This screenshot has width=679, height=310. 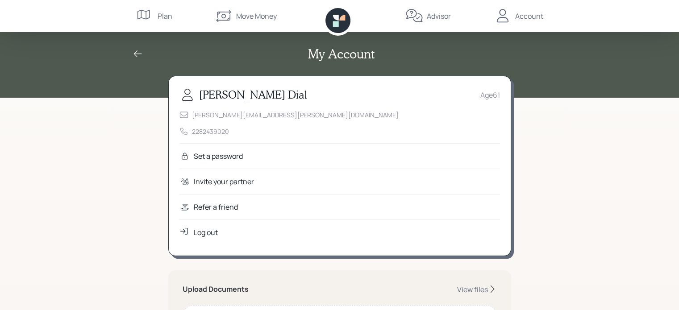 What do you see at coordinates (439, 16) in the screenshot?
I see `div: Advisor` at bounding box center [439, 16].